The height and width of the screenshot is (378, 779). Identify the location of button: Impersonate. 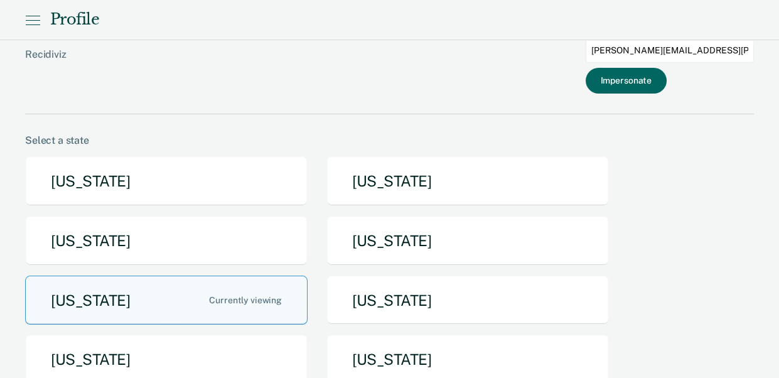
(626, 80).